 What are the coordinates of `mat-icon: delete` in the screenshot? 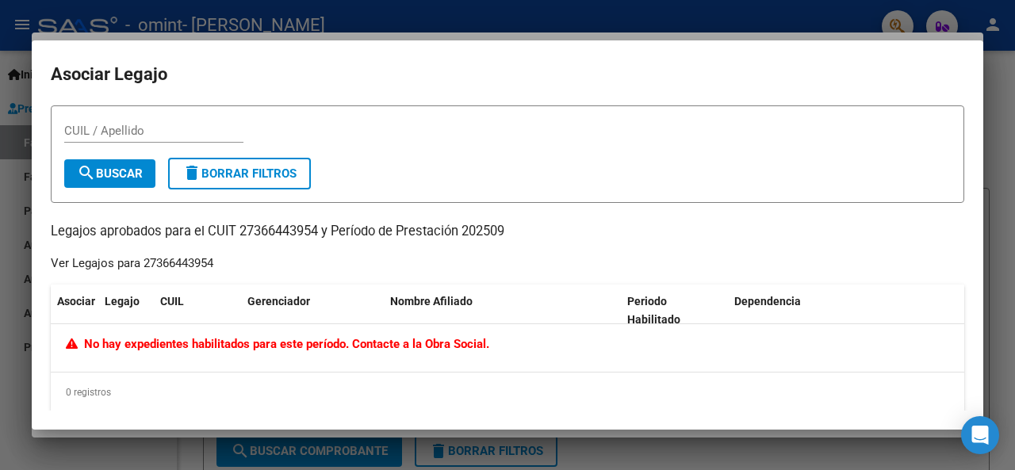 It's located at (192, 173).